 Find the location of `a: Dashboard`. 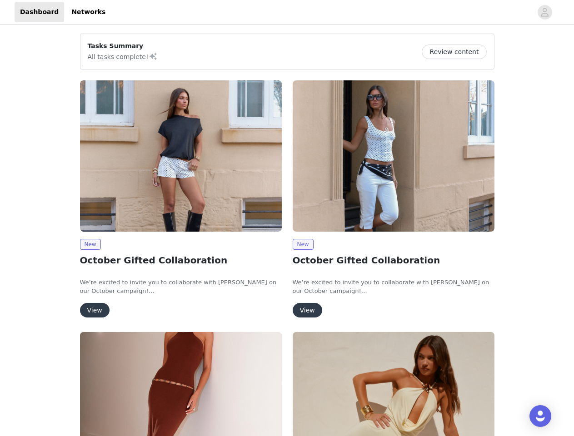

a: Dashboard is located at coordinates (39, 12).